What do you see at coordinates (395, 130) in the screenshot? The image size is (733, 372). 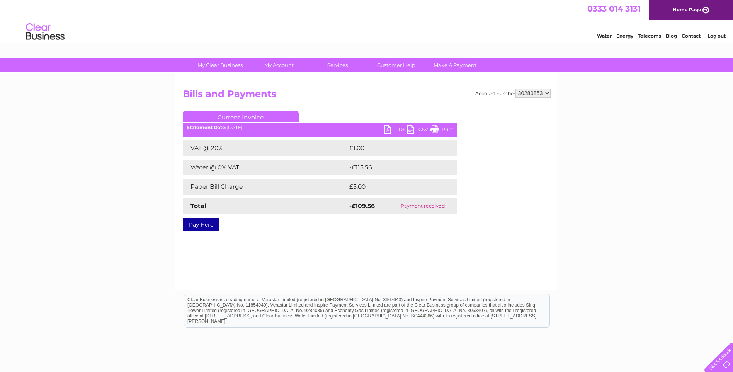 I see `a: PDF` at bounding box center [395, 130].